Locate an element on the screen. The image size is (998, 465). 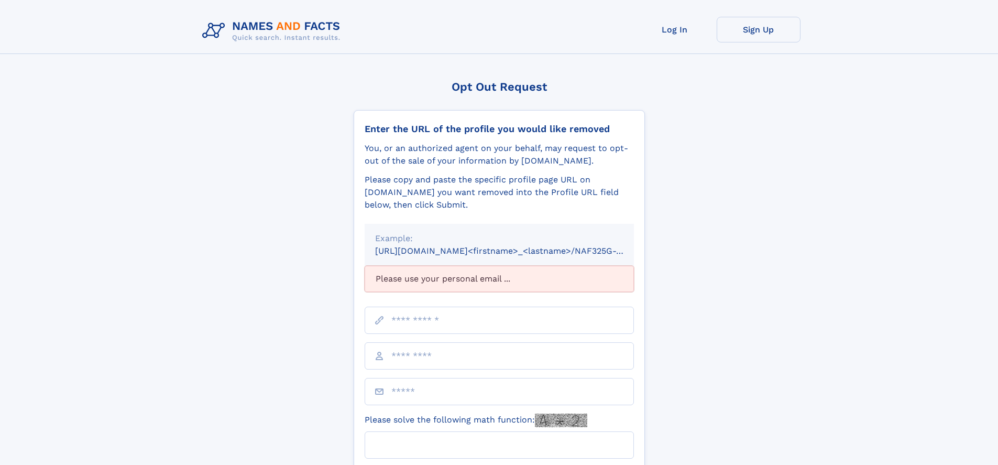
div: Enter the URL of the profile you would like removed is located at coordinates (499, 129).